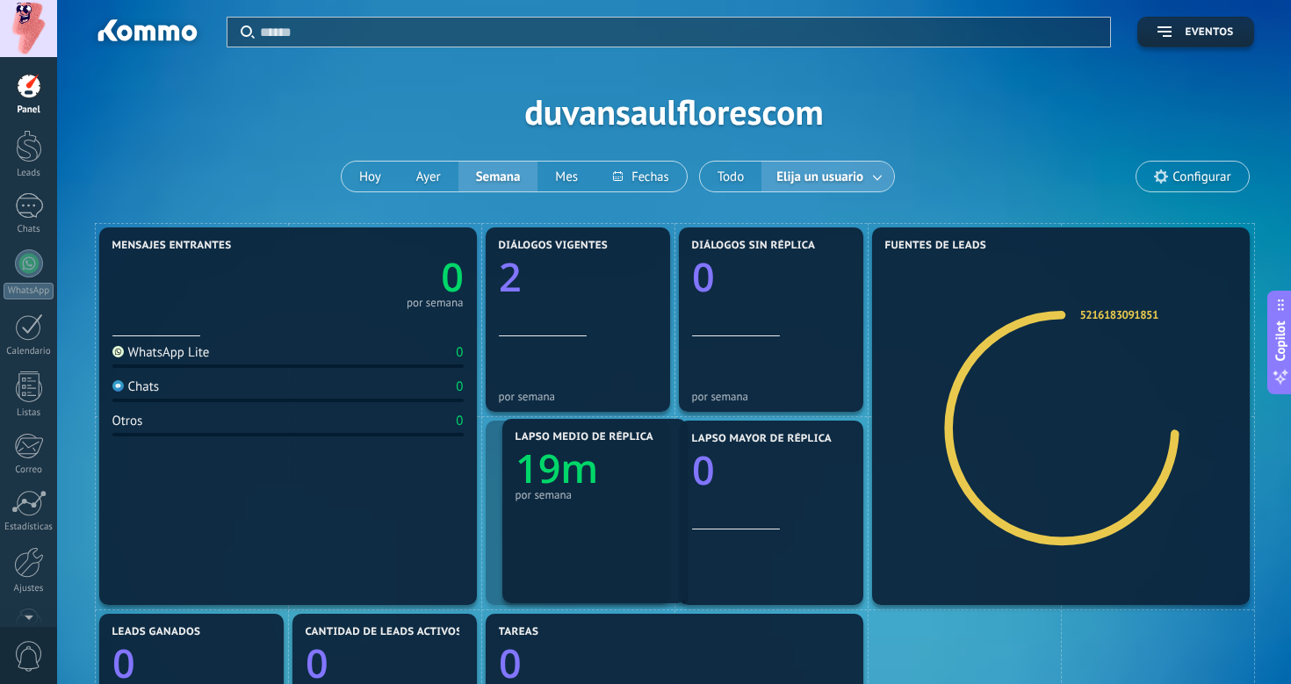  I want to click on span: Lapso mayor de réplica, so click(762, 439).